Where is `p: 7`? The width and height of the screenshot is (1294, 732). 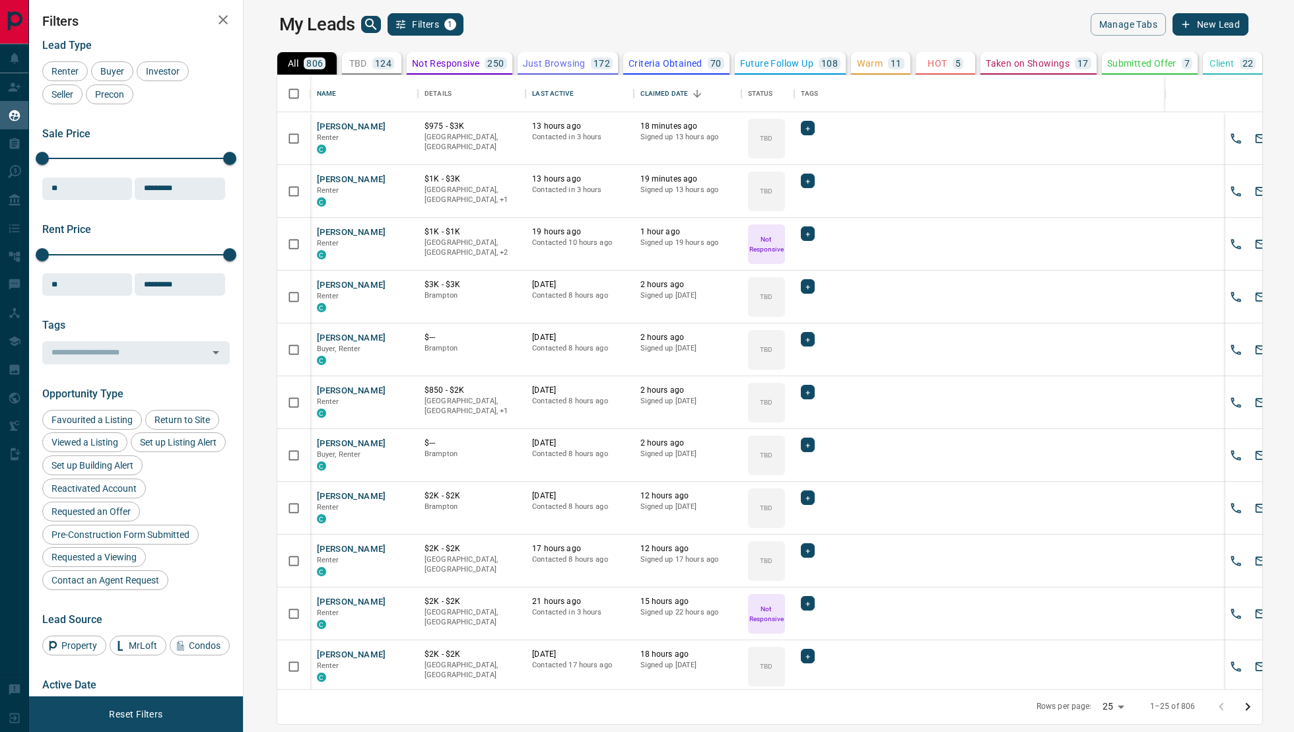 p: 7 is located at coordinates (1187, 63).